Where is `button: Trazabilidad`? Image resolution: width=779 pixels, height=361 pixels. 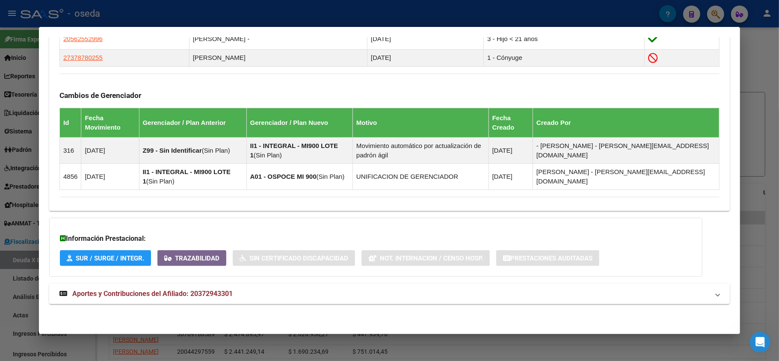 button: Trazabilidad is located at coordinates (192, 258).